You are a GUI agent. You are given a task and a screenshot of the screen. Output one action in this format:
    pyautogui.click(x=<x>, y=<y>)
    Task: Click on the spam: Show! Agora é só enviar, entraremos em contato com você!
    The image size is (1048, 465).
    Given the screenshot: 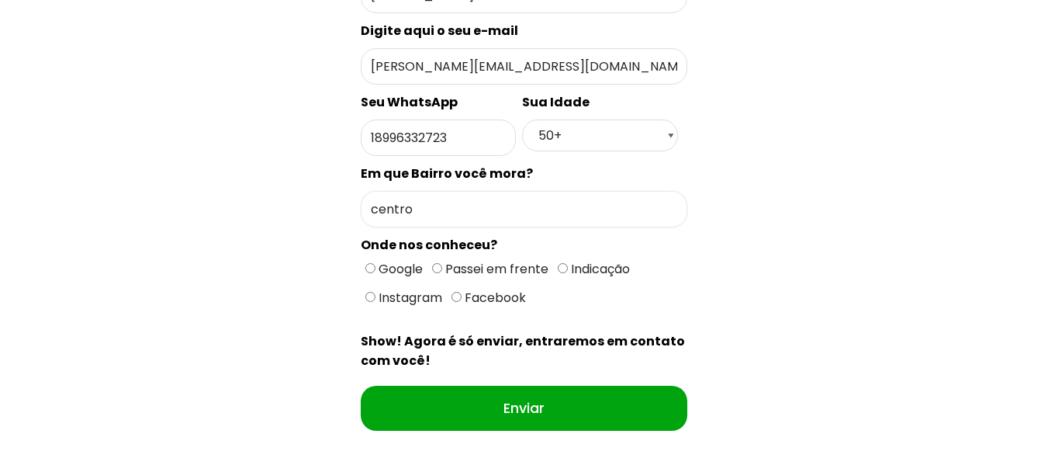 What is the action you would take?
    pyautogui.click(x=523, y=351)
    